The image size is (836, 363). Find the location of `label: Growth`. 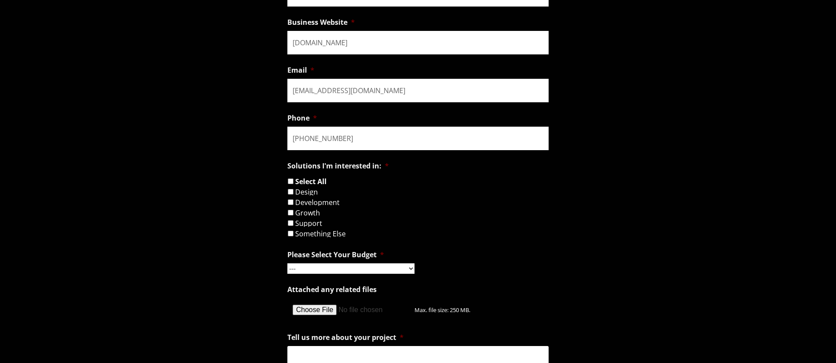

label: Growth is located at coordinates (307, 213).